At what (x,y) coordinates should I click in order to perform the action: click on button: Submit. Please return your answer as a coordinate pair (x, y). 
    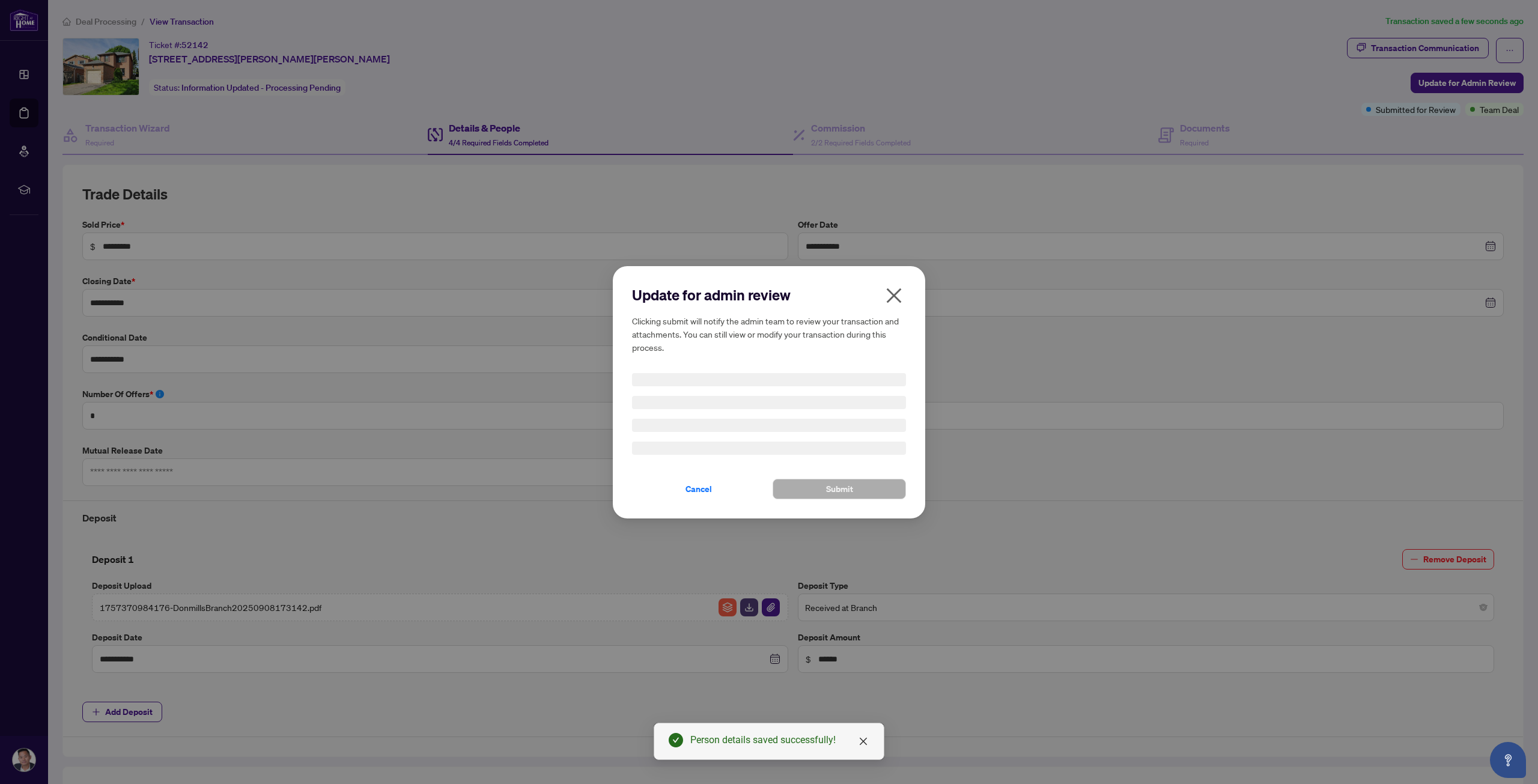
    Looking at the image, I should click on (839, 489).